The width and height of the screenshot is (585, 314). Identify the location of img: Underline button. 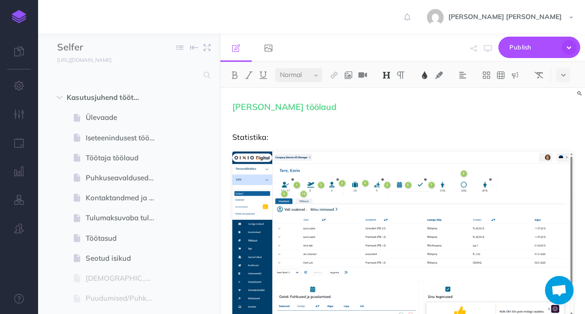
(263, 75).